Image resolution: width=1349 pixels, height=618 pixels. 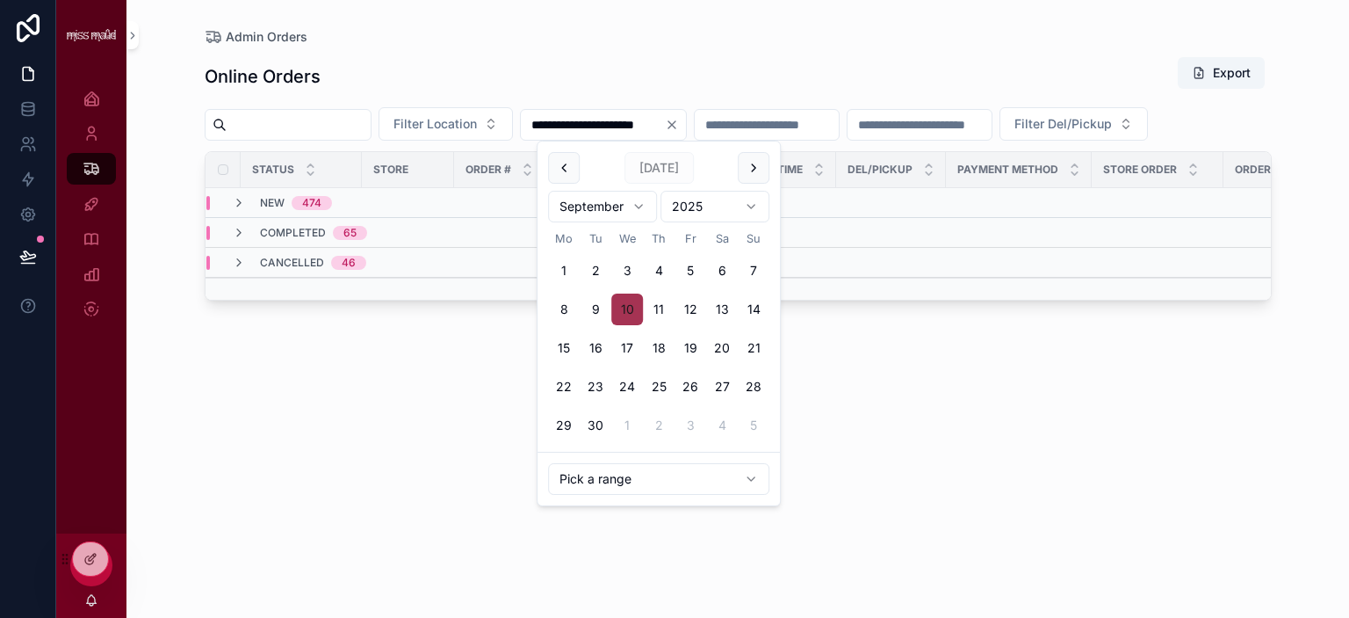 I want to click on button: Tuesday, 30 September 2025, so click(x=596, y=425).